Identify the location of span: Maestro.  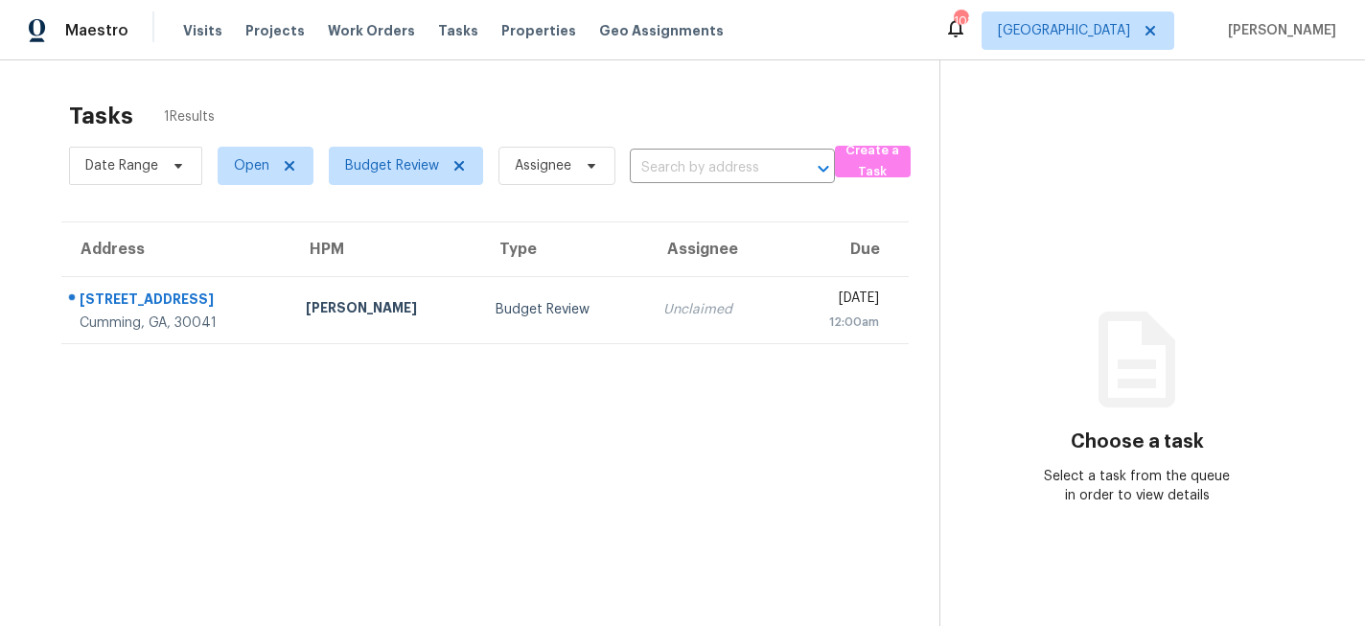
(97, 31).